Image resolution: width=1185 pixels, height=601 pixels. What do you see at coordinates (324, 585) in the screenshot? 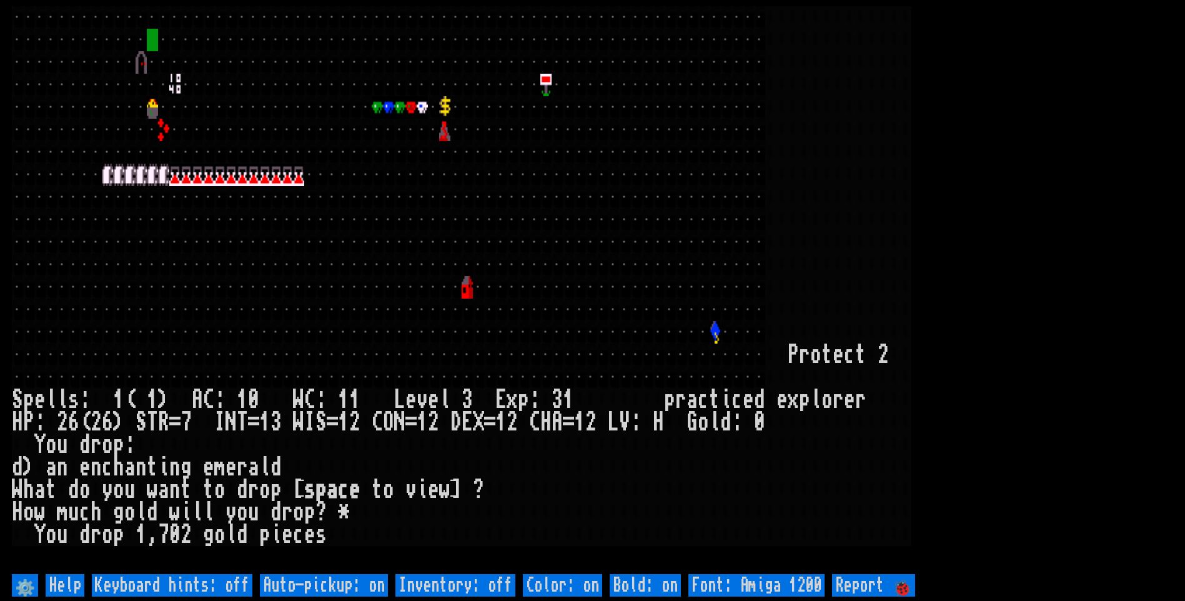
I see `input: Auto-pickup: on` at bounding box center [324, 585].